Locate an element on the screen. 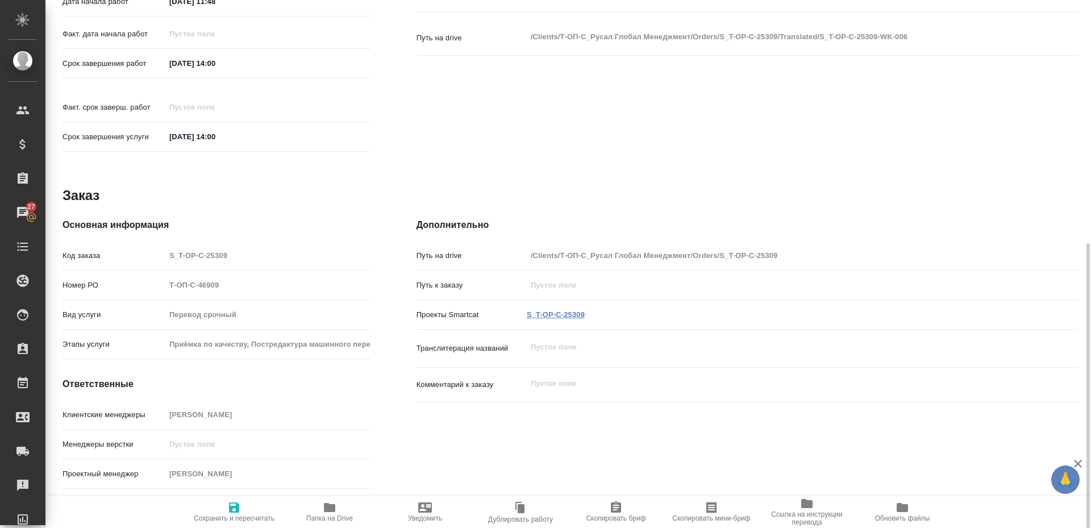 The width and height of the screenshot is (1091, 528). p: Транслитерация названий is located at coordinates (472, 348).